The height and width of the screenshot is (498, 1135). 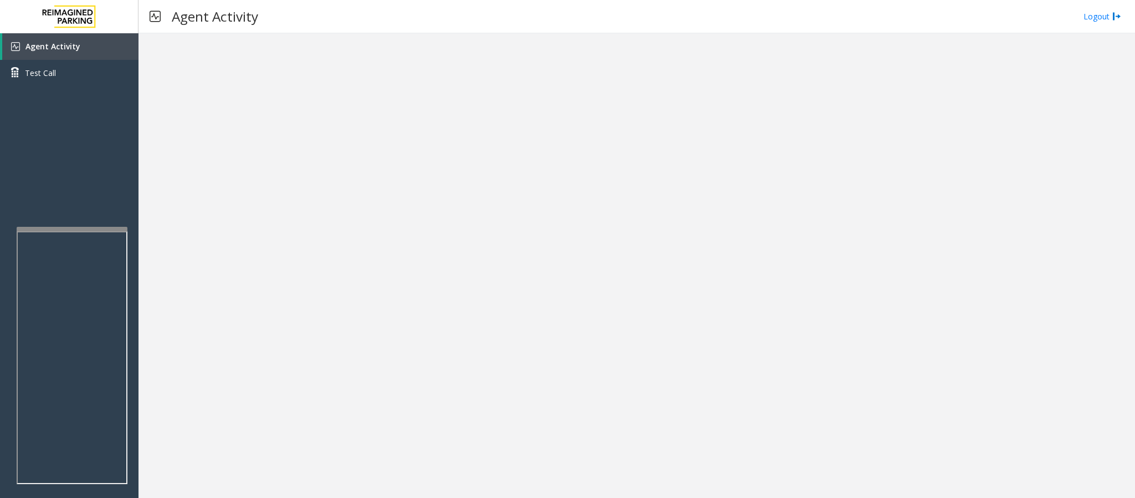 I want to click on span: Test Call, so click(x=40, y=73).